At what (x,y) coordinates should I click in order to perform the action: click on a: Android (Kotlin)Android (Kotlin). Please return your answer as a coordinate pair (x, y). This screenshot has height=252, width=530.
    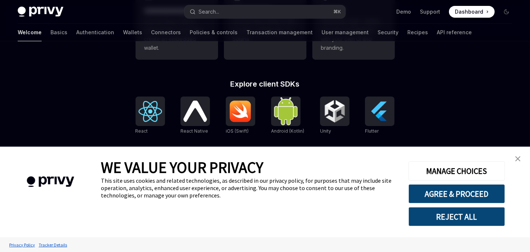
    Looking at the image, I should click on (288, 116).